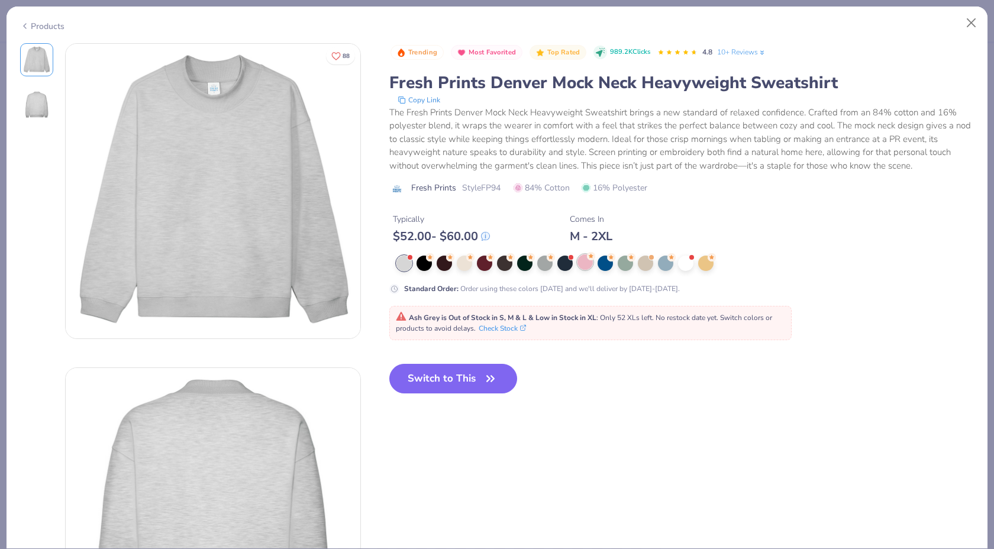  What do you see at coordinates (434, 187) in the screenshot?
I see `span: Fresh Prints` at bounding box center [434, 187].